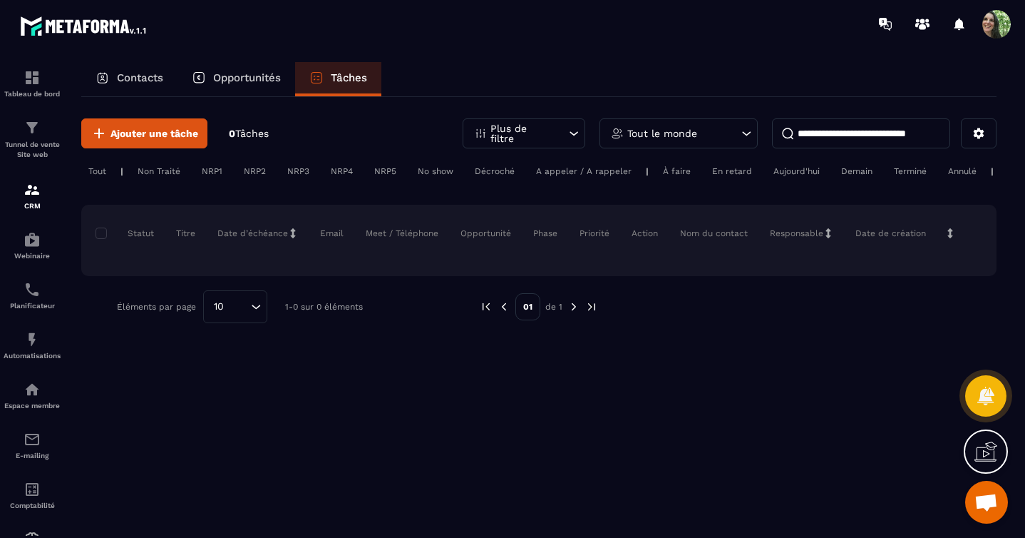  Describe the element at coordinates (495, 171) in the screenshot. I see `div: Décroché` at that location.